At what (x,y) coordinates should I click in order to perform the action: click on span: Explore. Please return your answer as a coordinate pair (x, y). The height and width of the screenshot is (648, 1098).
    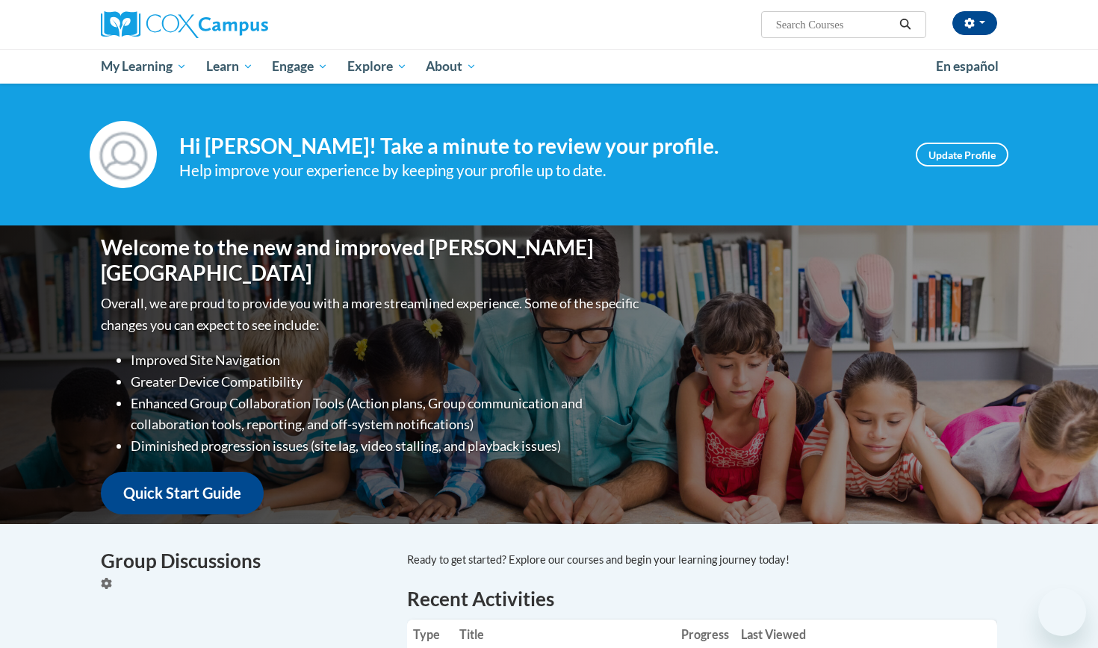
    Looking at the image, I should click on (377, 66).